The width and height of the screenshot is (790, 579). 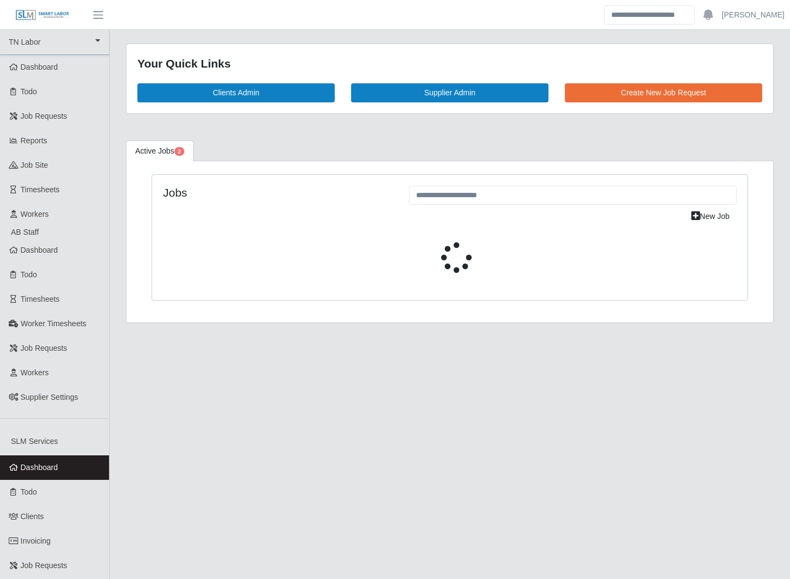 I want to click on span: SLM Services, so click(x=34, y=441).